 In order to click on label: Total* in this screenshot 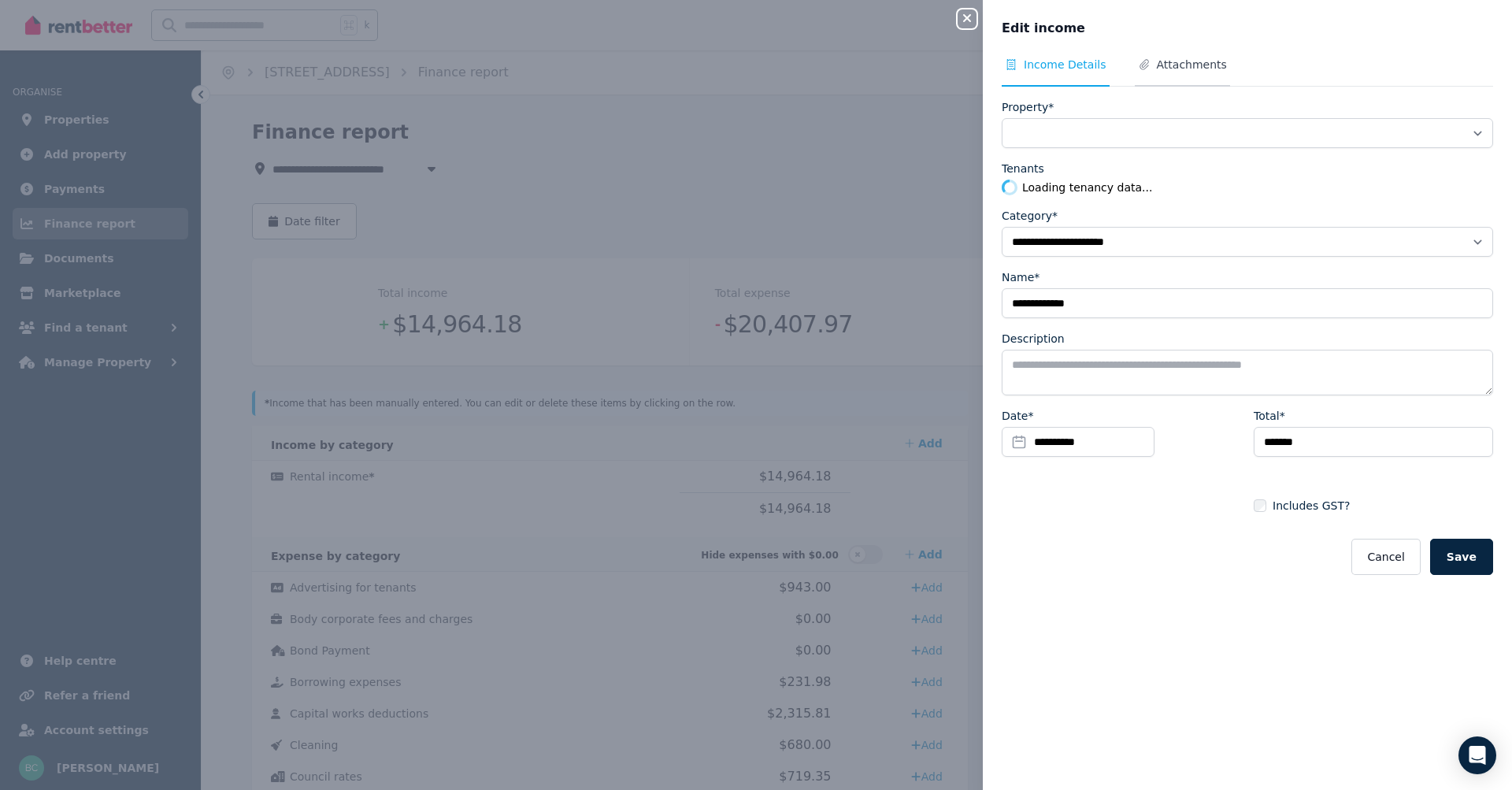, I will do `click(1269, 415)`.